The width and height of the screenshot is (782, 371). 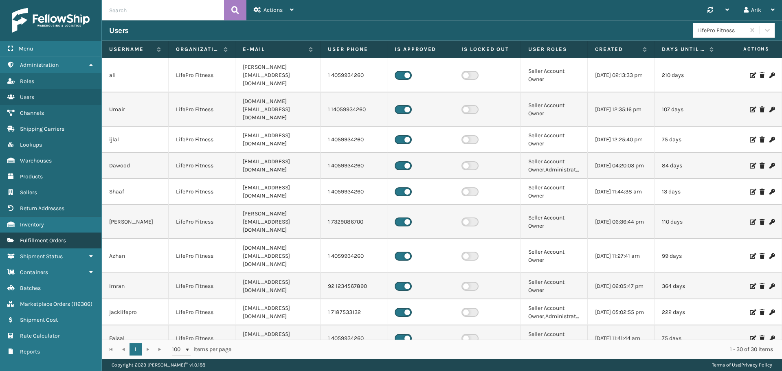 I want to click on a: Privacy Policy, so click(x=757, y=365).